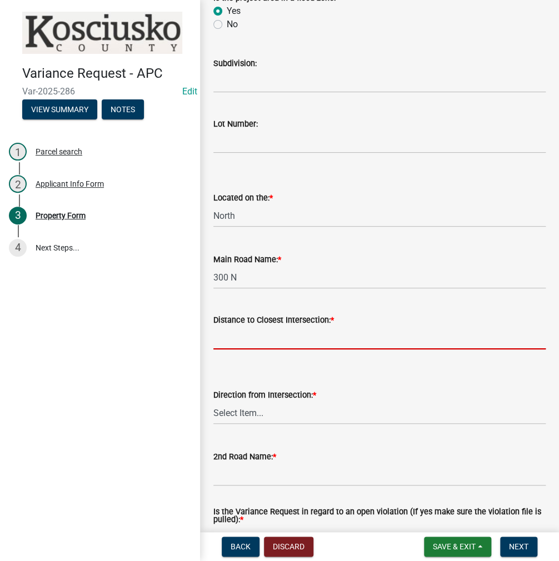 The width and height of the screenshot is (559, 561). What do you see at coordinates (100, 91) in the screenshot?
I see `span: Var-2025-286` at bounding box center [100, 91].